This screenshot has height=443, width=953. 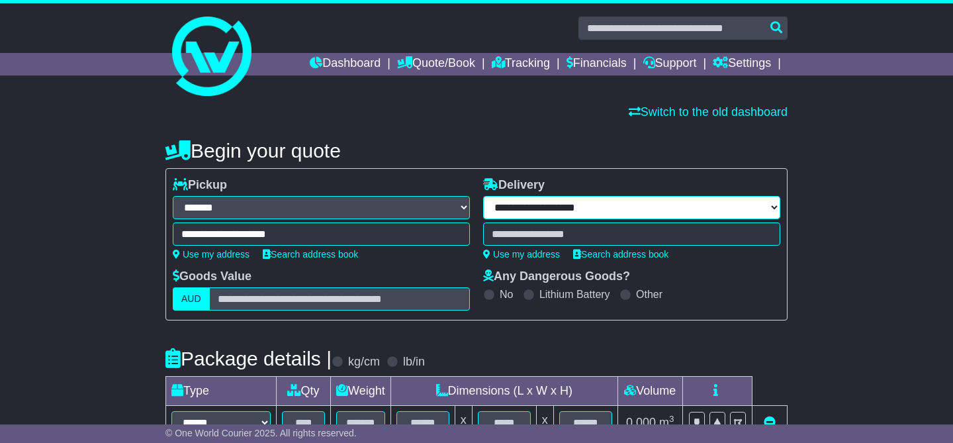 I want to click on span: m, so click(x=667, y=422).